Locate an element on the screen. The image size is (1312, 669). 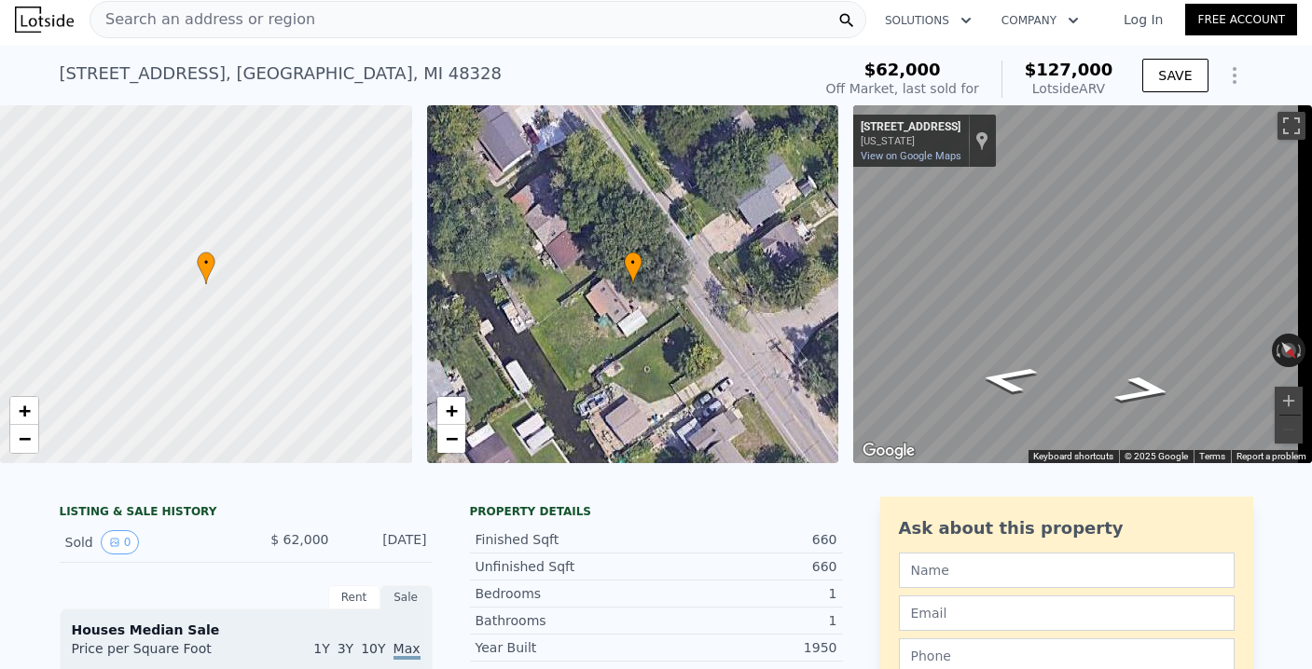
span: © 2025 Google is located at coordinates (1156, 456).